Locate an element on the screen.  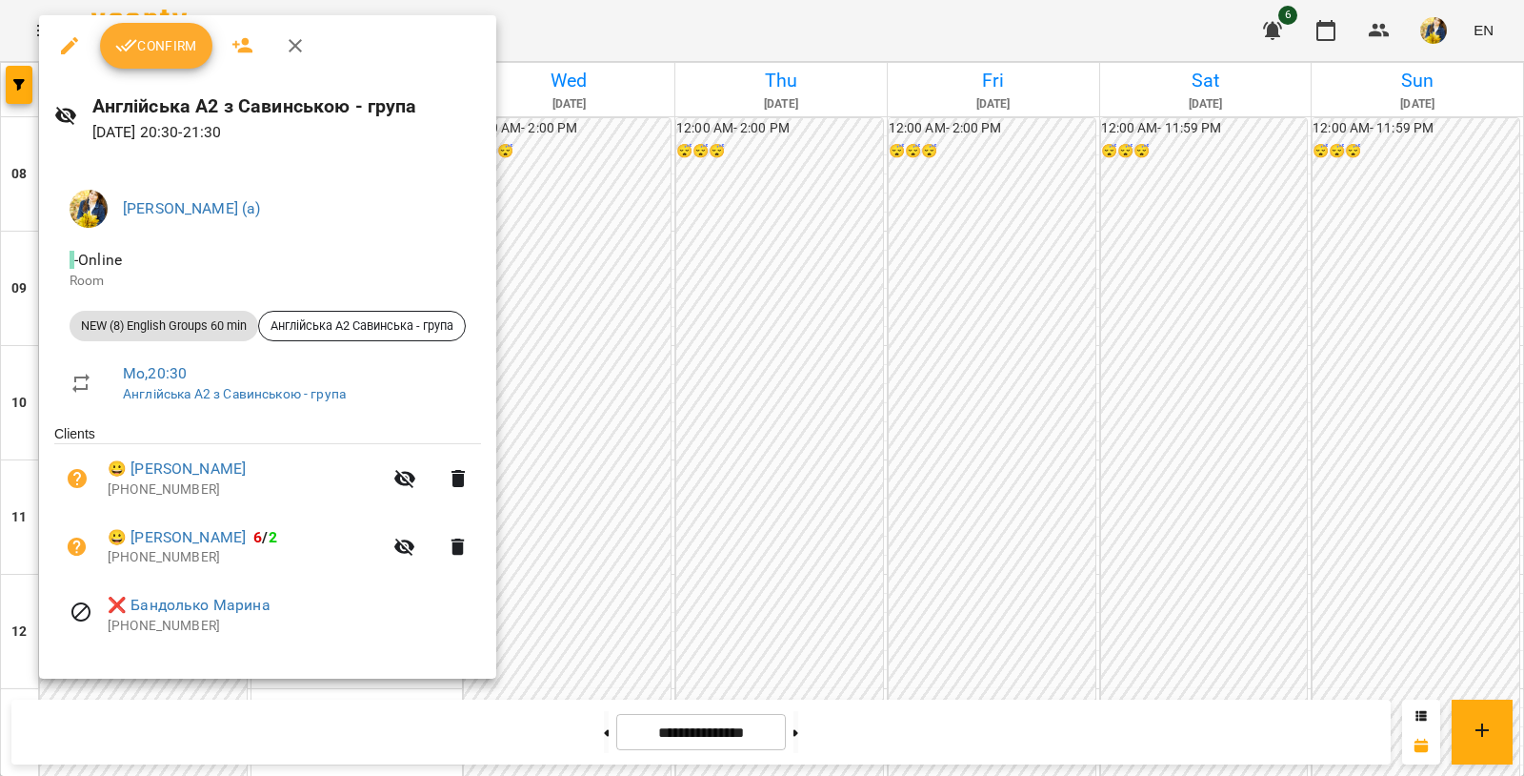
button: Confirm is located at coordinates (156, 46).